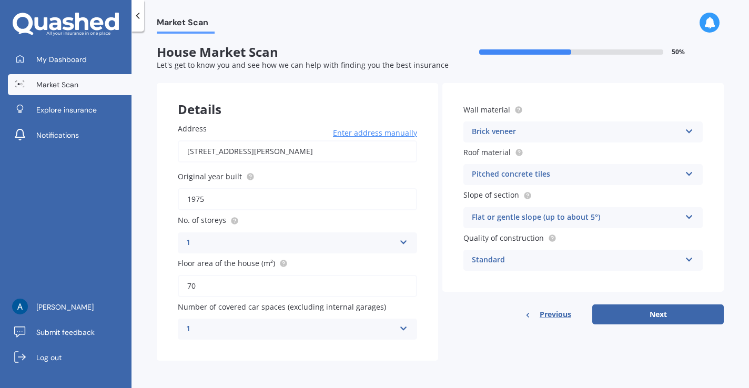 This screenshot has height=388, width=749. Describe the element at coordinates (297, 151) in the screenshot. I see `input: Enter address` at that location.